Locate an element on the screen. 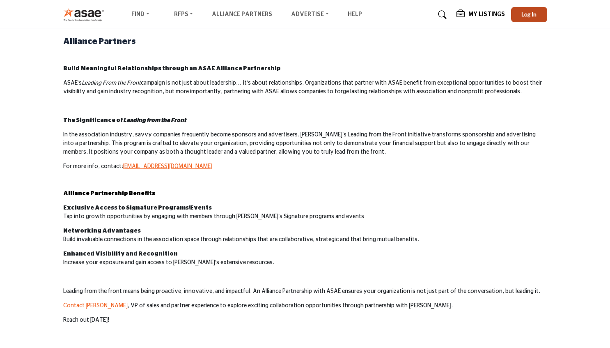  p: Build invaluable connections in the association space through relationships that are collaborativ... is located at coordinates (305, 235).